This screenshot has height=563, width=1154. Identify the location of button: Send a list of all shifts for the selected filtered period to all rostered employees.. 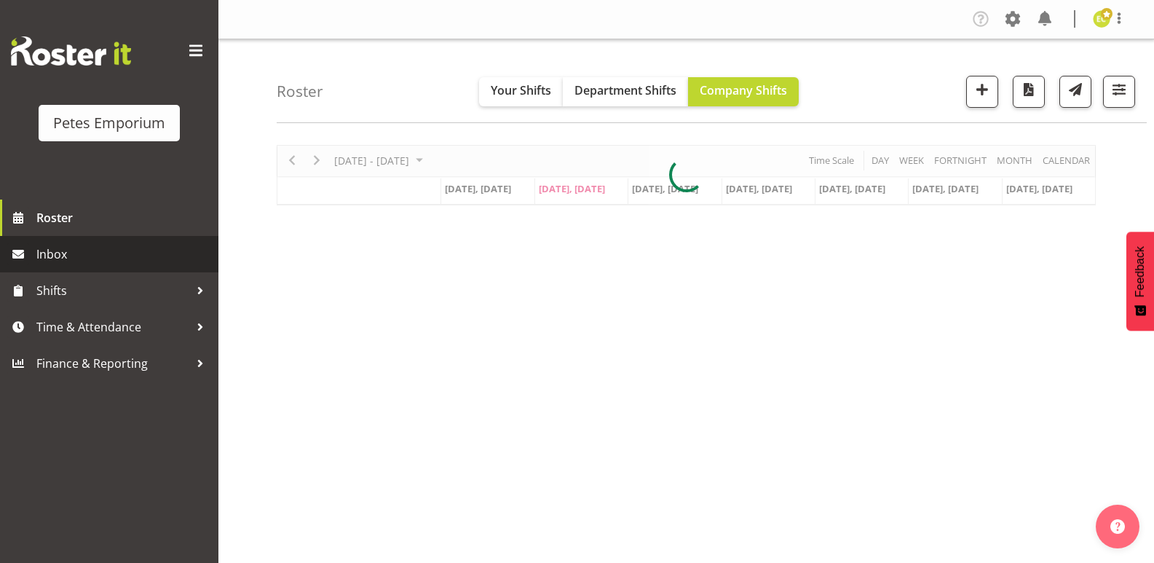
(1075, 92).